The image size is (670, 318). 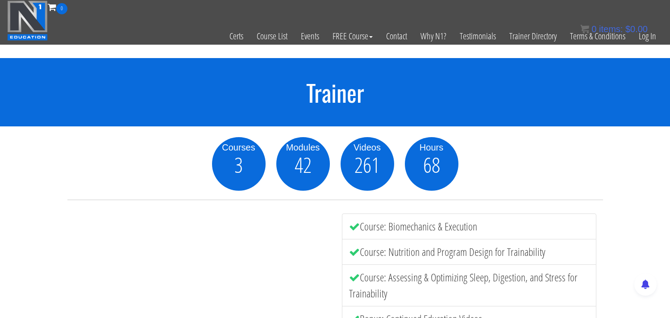 What do you see at coordinates (469, 226) in the screenshot?
I see `li: Course: Biomechanics & Execution` at bounding box center [469, 226].